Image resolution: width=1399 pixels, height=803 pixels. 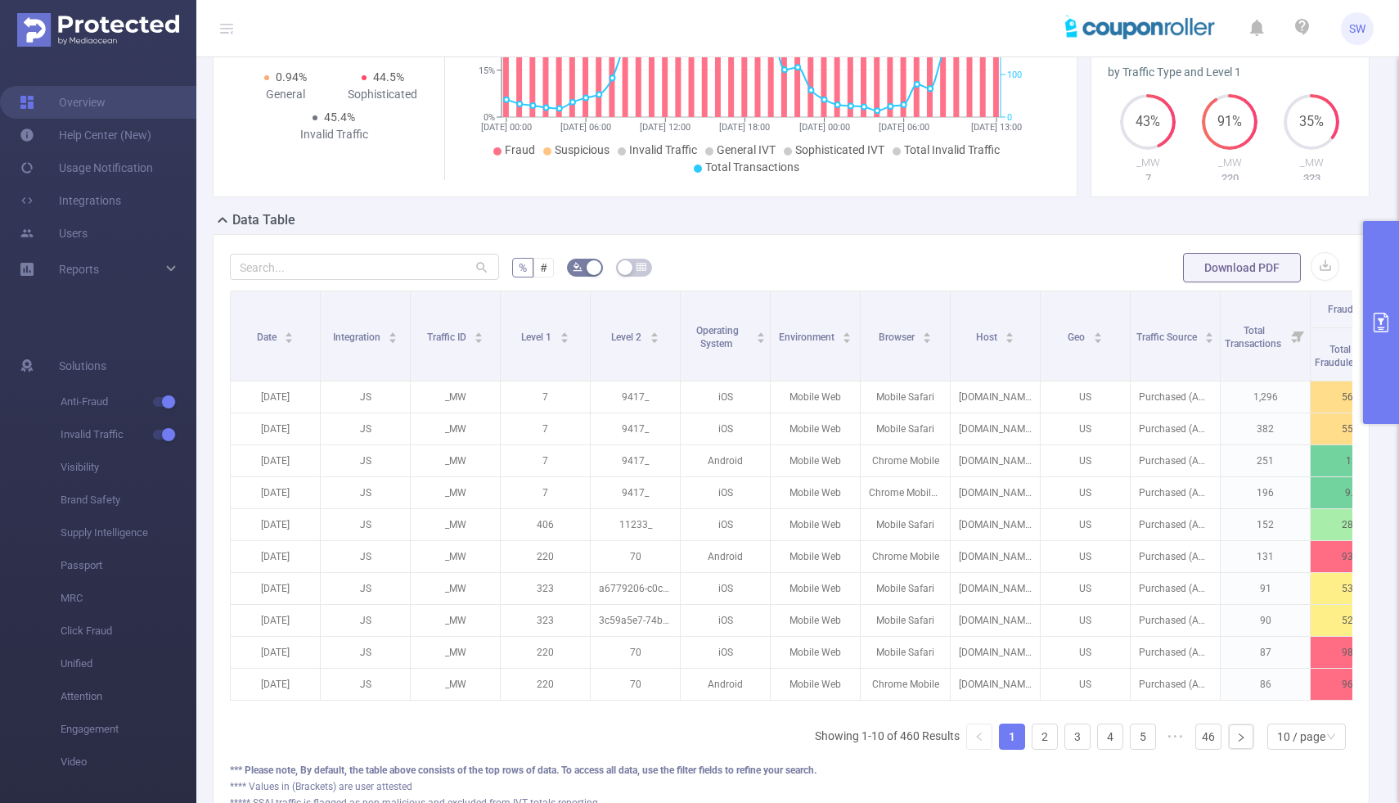 What do you see at coordinates (1331, 737) in the screenshot?
I see `i: icon: down` at bounding box center [1331, 737].